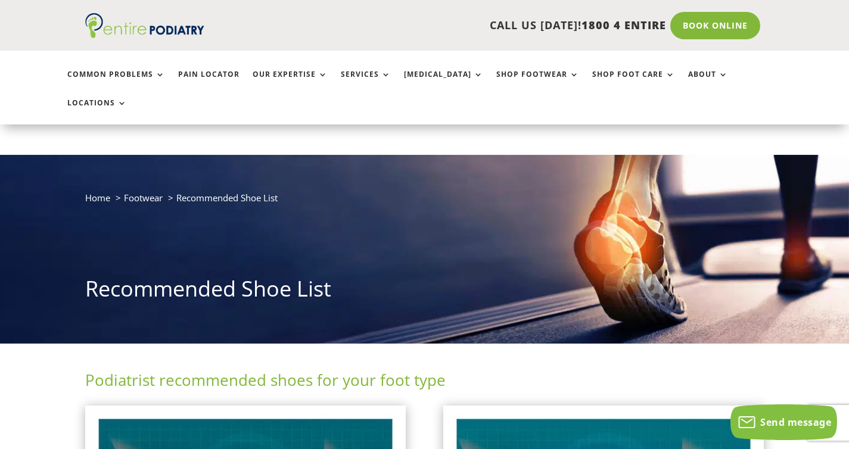  Describe the element at coordinates (116, 83) in the screenshot. I see `a: Common Problems` at that location.